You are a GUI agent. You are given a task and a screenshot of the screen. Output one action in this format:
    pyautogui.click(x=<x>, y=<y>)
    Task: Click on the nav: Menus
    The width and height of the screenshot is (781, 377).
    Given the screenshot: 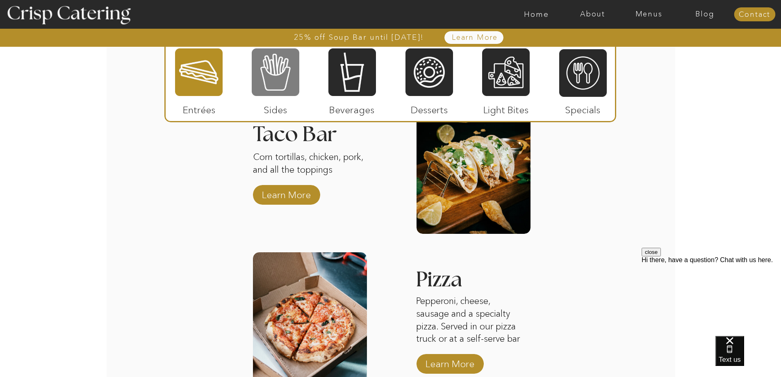 What is the action you would take?
    pyautogui.click(x=648, y=14)
    